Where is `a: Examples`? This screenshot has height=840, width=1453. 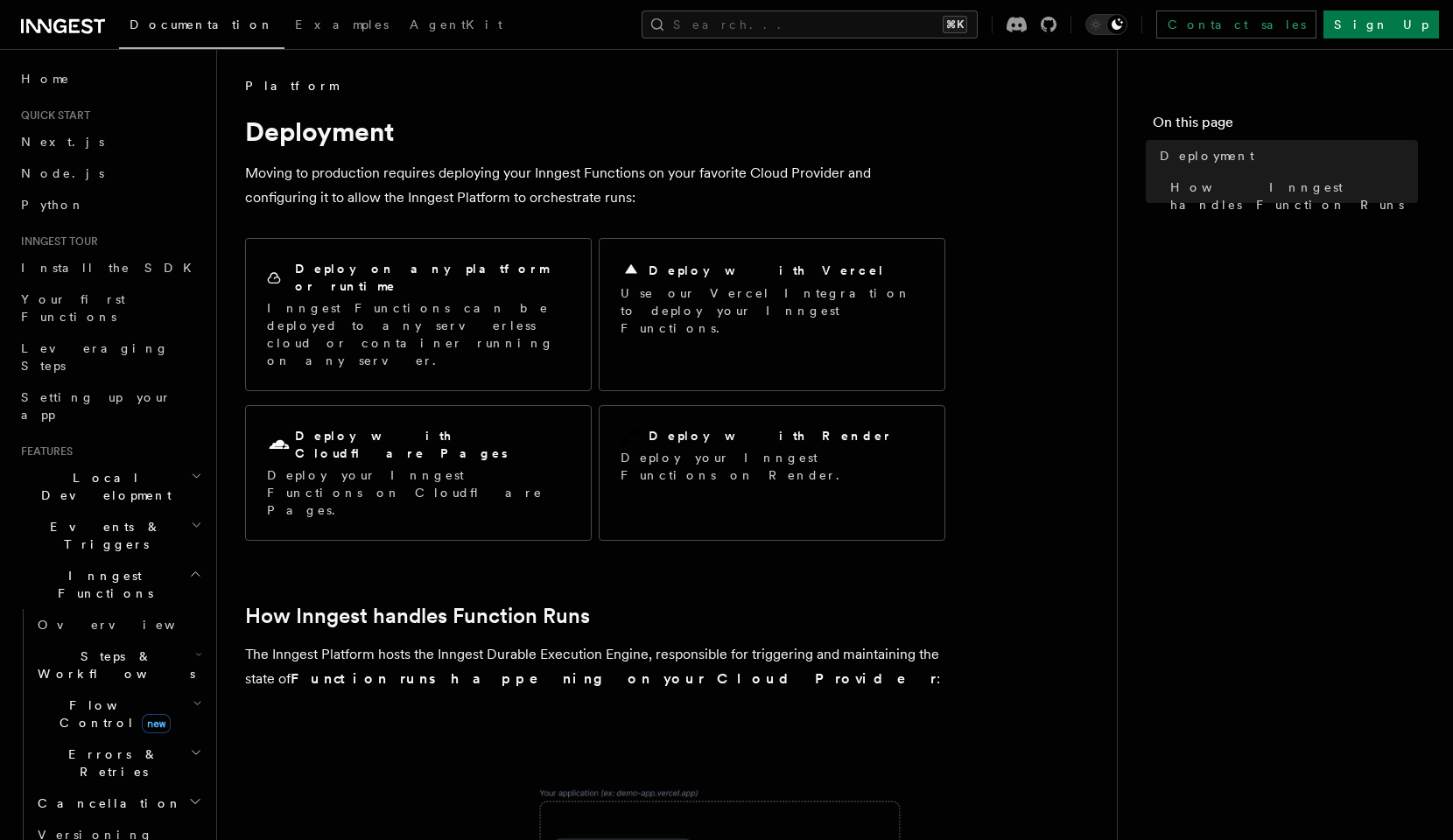
a: Examples is located at coordinates (341, 27).